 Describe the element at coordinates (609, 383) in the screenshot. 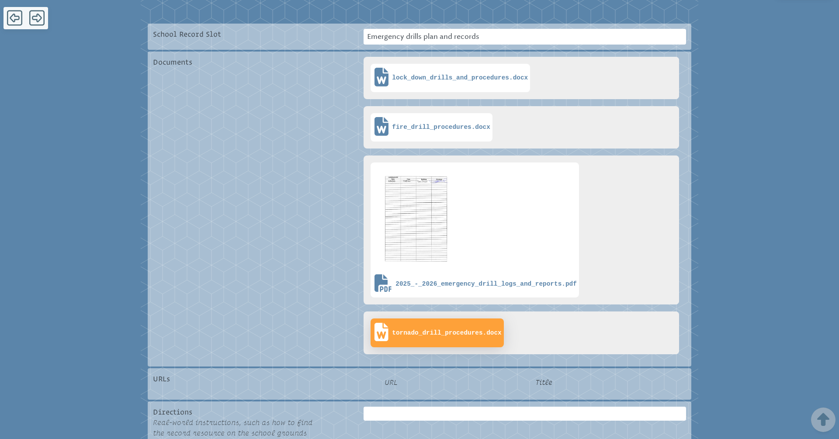

I see `span: Title` at that location.